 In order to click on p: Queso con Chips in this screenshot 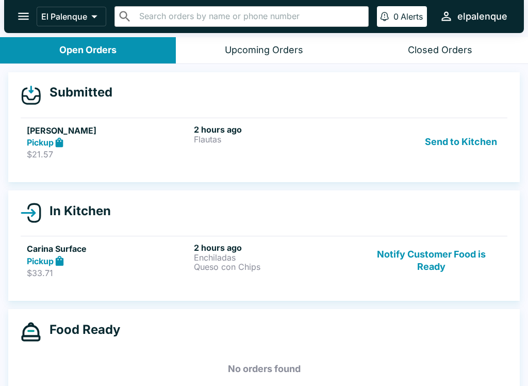, I will do `click(275, 267)`.